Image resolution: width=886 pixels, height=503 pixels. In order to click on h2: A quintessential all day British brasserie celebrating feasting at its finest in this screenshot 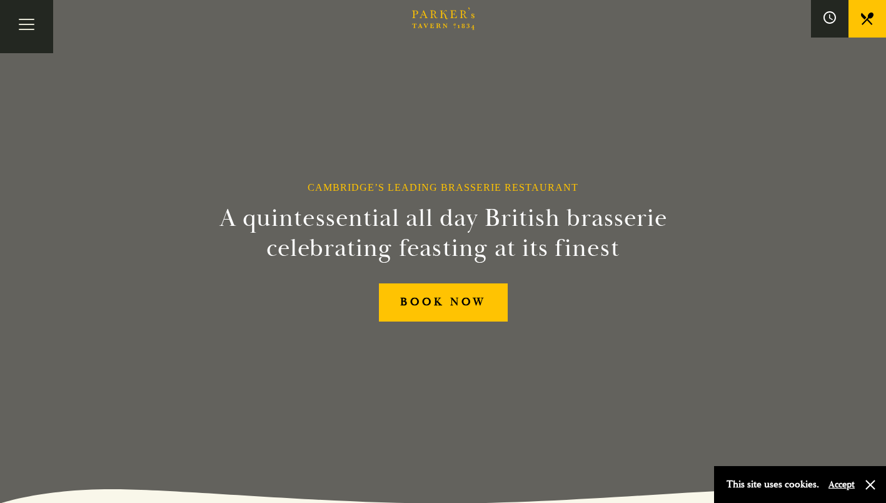, I will do `click(443, 233)`.